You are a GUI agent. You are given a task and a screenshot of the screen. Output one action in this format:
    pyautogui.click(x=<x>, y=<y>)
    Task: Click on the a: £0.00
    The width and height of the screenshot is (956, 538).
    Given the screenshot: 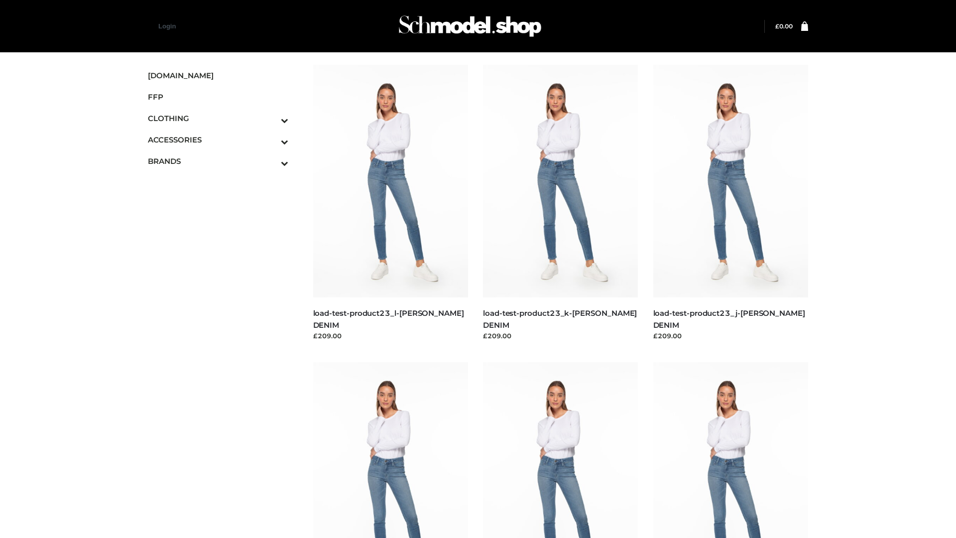 What is the action you would take?
    pyautogui.click(x=784, y=26)
    